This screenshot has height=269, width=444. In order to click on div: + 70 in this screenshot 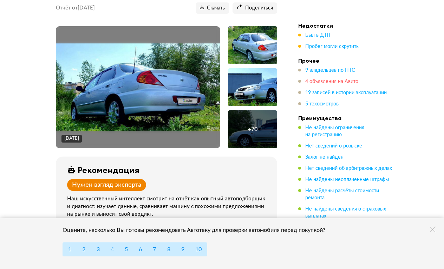, I will do `click(252, 129)`.